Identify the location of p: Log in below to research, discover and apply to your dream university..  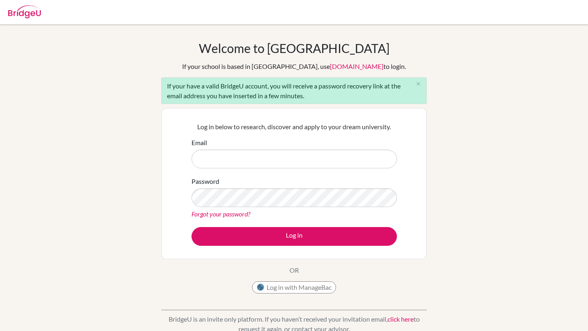
(294, 127).